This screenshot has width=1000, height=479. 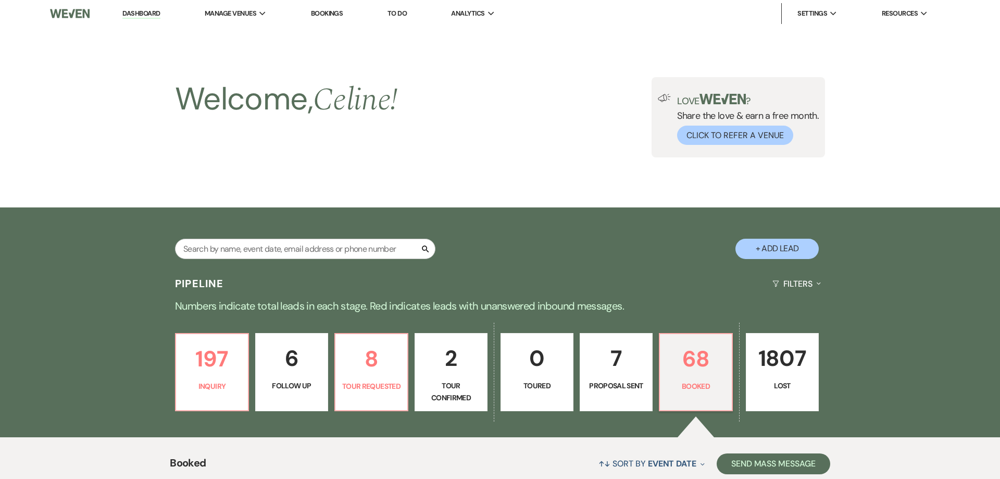 What do you see at coordinates (327, 13) in the screenshot?
I see `a: Bookings` at bounding box center [327, 13].